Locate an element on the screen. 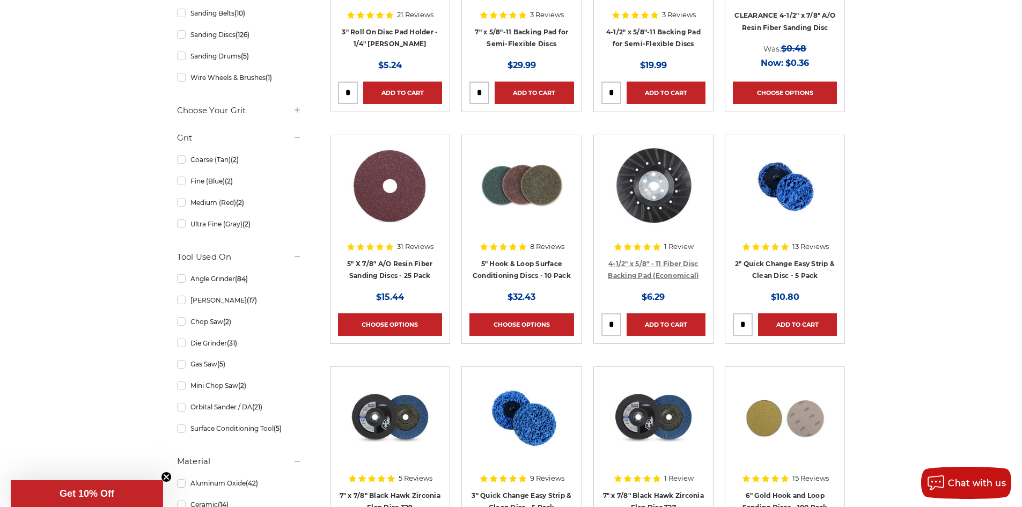 This screenshot has height=507, width=1022. div: Was: is located at coordinates (785, 48).